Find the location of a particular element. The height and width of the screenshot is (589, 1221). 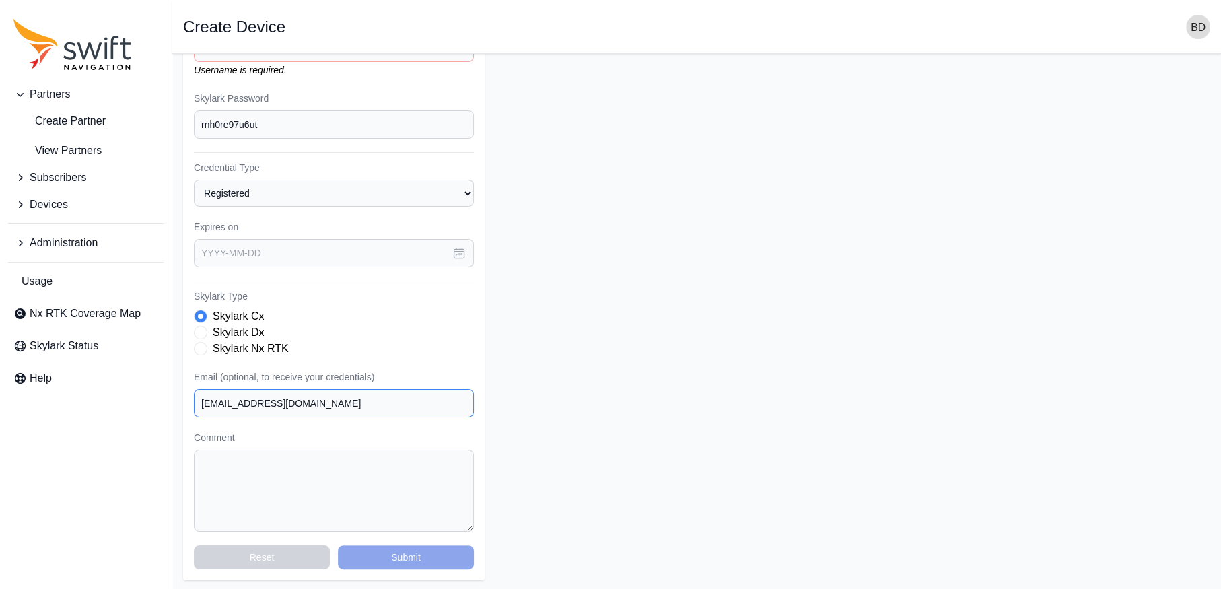

span: Subscribers is located at coordinates (58, 178).